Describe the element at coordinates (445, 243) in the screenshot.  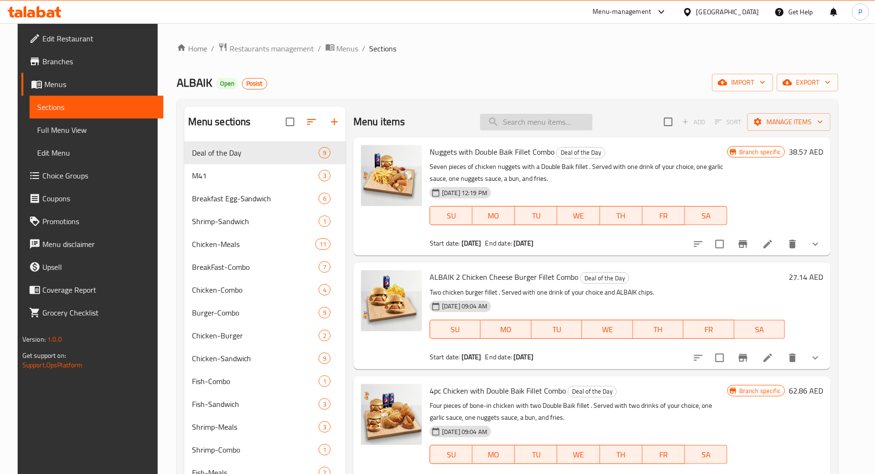
I see `span: Start date:` at that location.